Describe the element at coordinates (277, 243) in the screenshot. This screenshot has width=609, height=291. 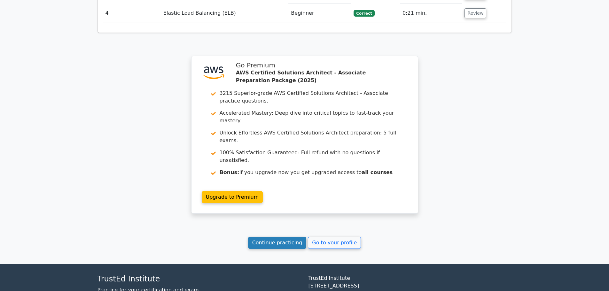
I see `a: Continue practicing` at that location.